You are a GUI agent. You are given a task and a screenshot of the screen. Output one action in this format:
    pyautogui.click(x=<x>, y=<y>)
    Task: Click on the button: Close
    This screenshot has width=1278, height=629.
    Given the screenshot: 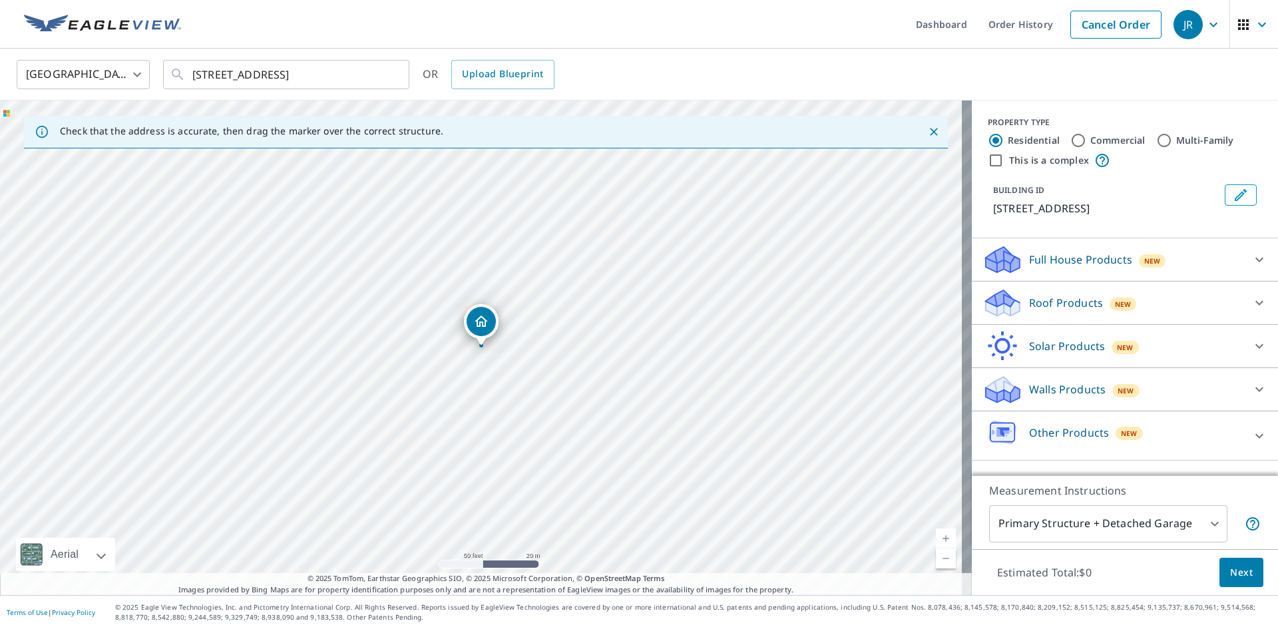 What is the action you would take?
    pyautogui.click(x=934, y=132)
    